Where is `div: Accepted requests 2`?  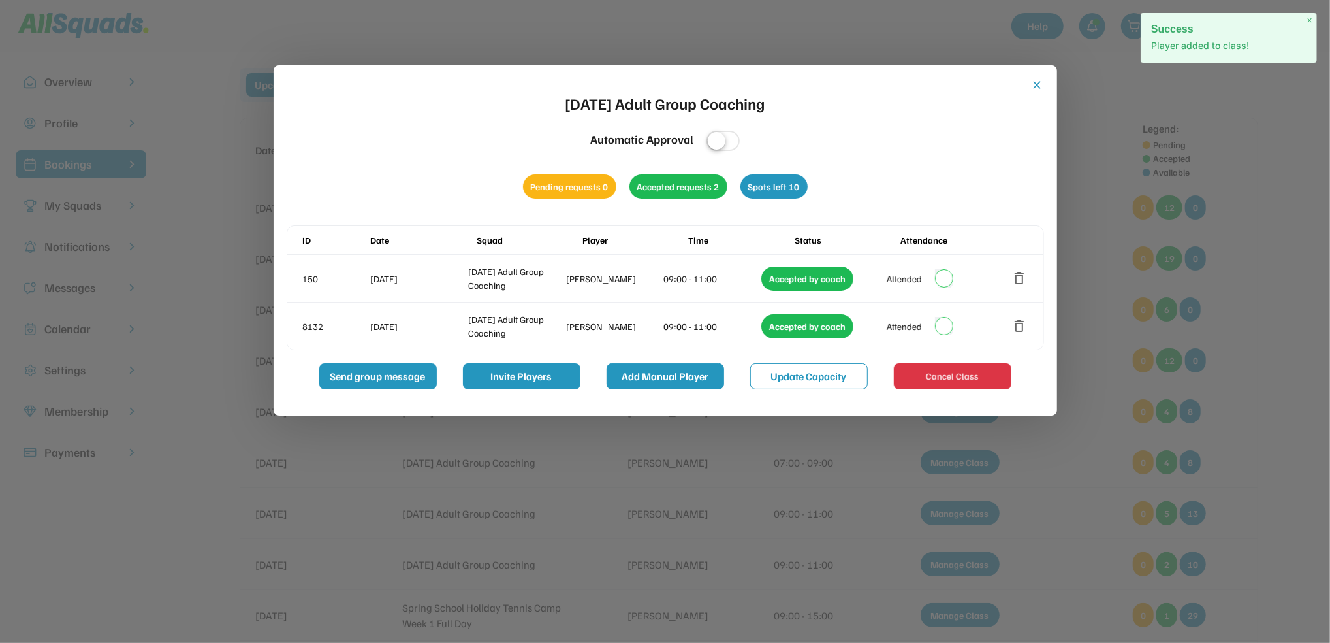 div: Accepted requests 2 is located at coordinates (679, 186).